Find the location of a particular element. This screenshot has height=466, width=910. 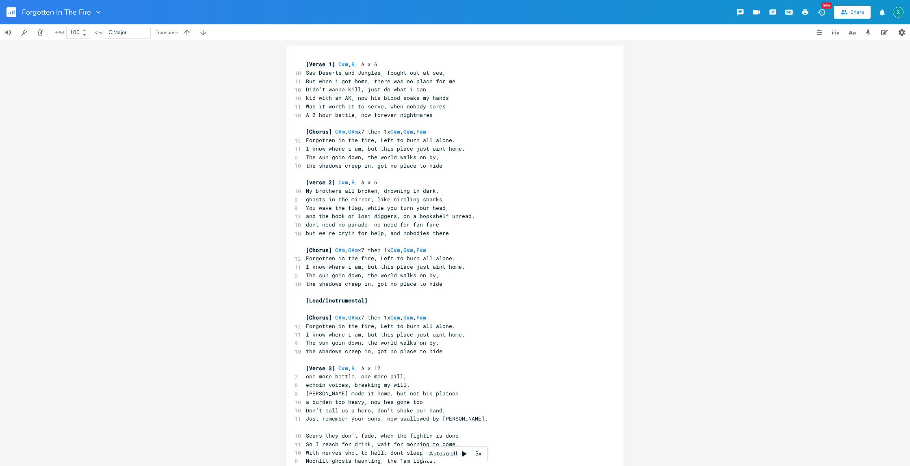

div: 3x is located at coordinates (478, 454).